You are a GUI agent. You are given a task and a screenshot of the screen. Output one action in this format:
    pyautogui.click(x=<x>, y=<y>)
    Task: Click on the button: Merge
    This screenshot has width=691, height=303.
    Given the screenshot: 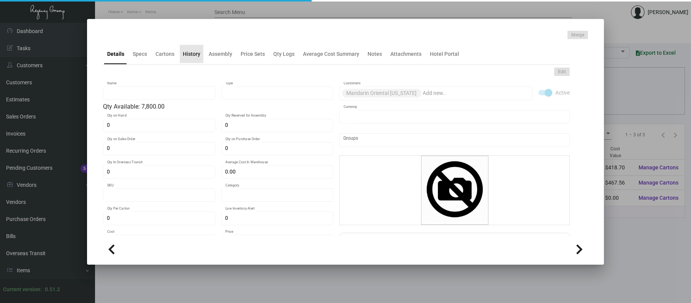 What is the action you would take?
    pyautogui.click(x=577, y=35)
    